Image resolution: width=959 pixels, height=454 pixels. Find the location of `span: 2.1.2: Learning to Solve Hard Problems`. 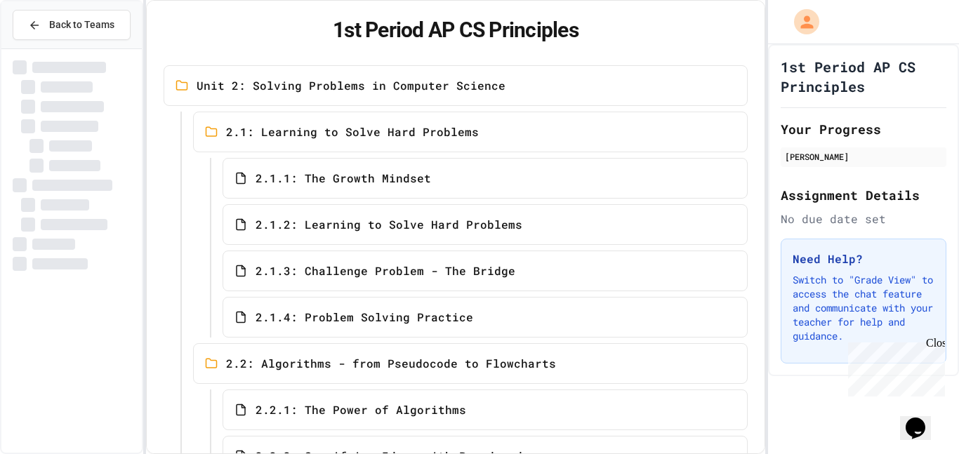

span: 2.1.2: Learning to Solve Hard Problems is located at coordinates (389, 225).